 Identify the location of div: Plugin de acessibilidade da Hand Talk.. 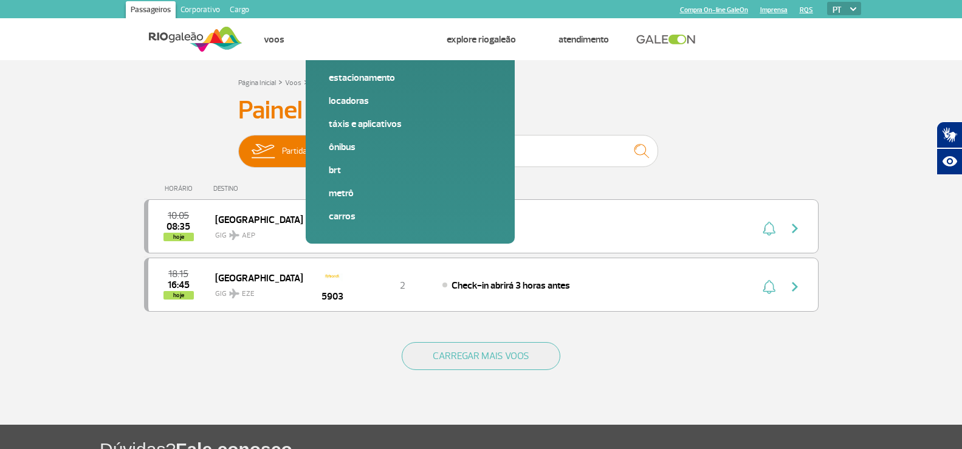
(949, 148).